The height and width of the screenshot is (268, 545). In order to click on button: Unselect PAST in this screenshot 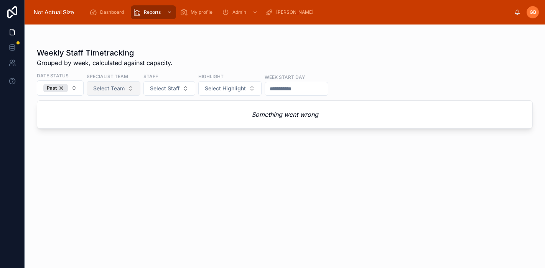, I will do `click(56, 88)`.